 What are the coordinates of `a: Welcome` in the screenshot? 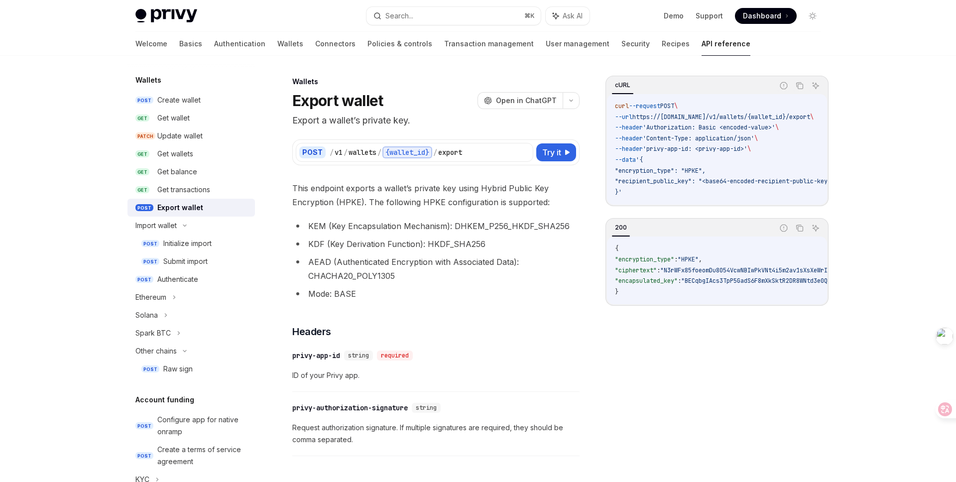 It's located at (151, 44).